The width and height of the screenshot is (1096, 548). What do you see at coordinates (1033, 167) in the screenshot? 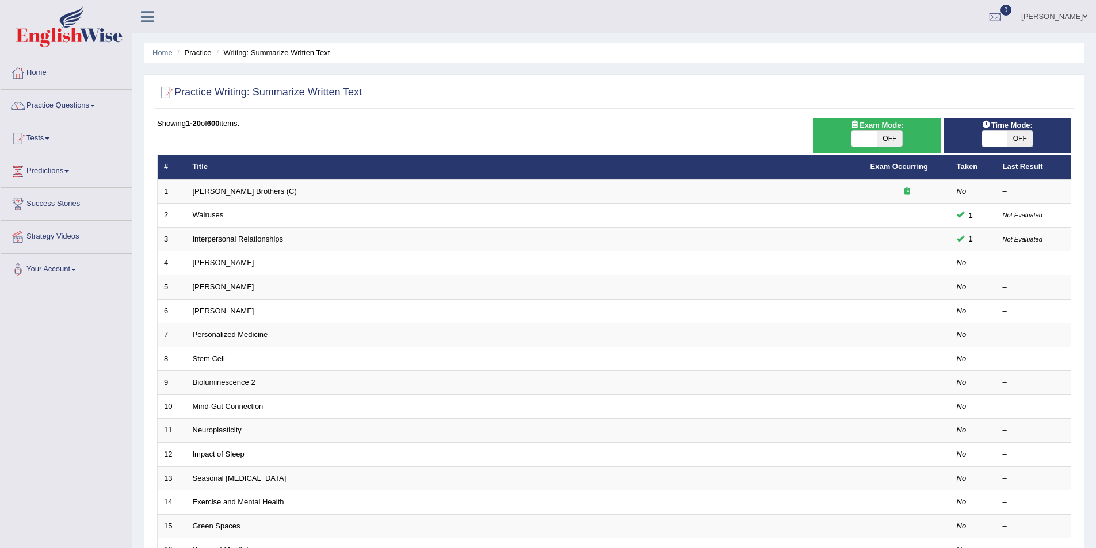
I see `th: Last Result` at bounding box center [1033, 167].